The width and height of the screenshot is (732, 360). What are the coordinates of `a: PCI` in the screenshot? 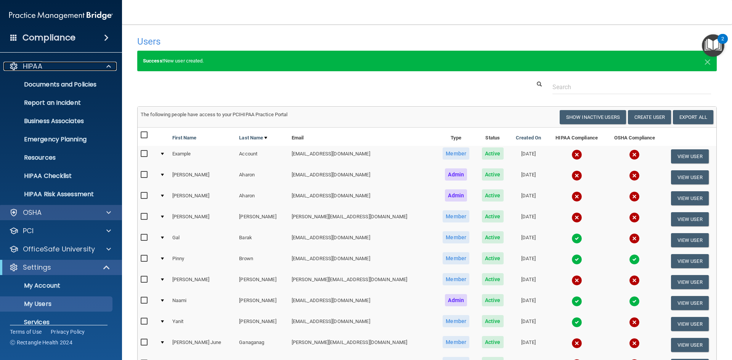 It's located at (60, 231).